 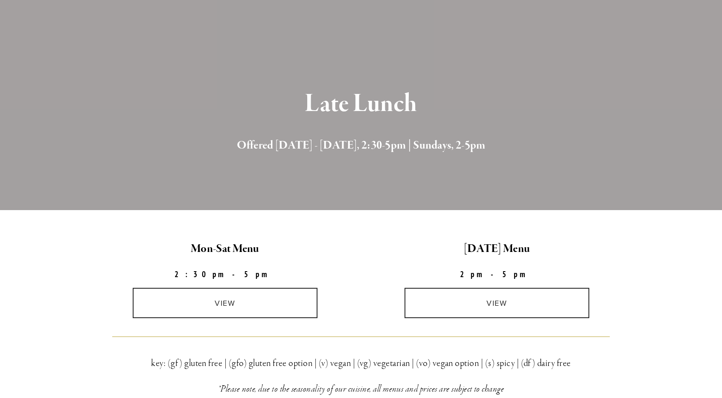 I want to click on strong: 2:30pm-5pm, so click(x=225, y=274).